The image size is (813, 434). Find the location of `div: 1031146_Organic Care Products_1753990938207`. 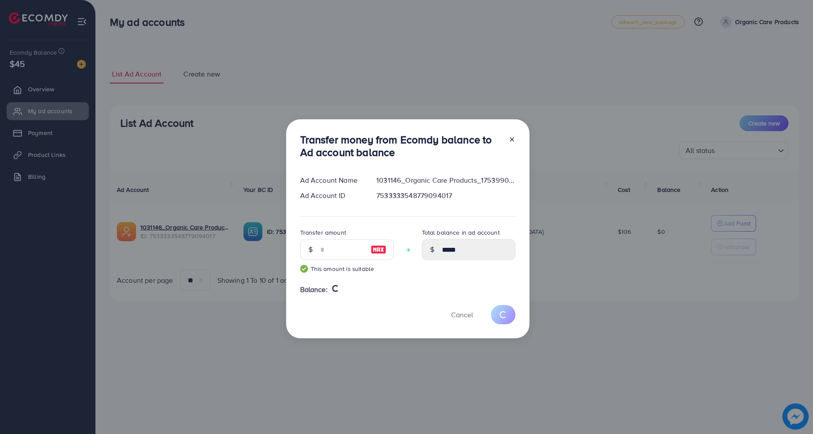

div: 1031146_Organic Care Products_1753990938207 is located at coordinates (445, 180).